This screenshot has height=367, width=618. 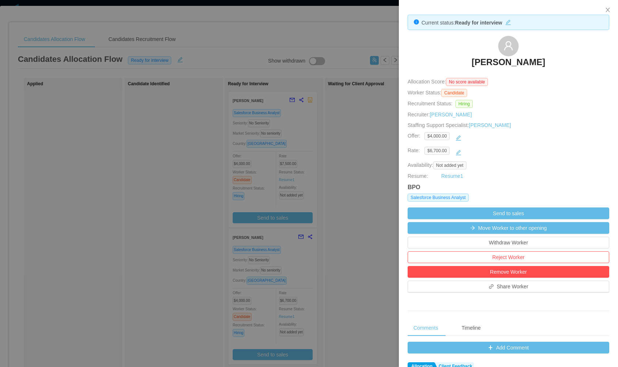 I want to click on i: icon: user, so click(x=509, y=46).